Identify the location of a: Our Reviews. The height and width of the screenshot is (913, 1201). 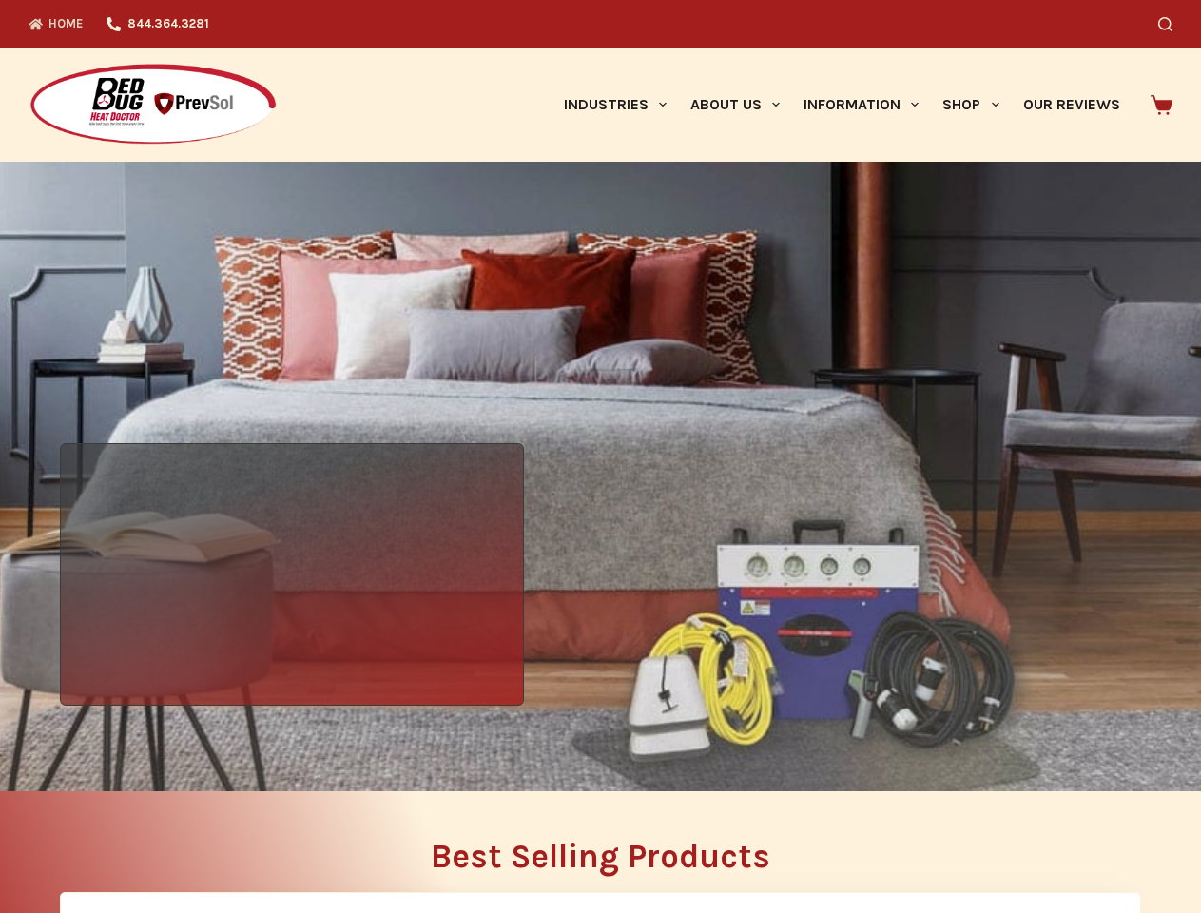
(1070, 105).